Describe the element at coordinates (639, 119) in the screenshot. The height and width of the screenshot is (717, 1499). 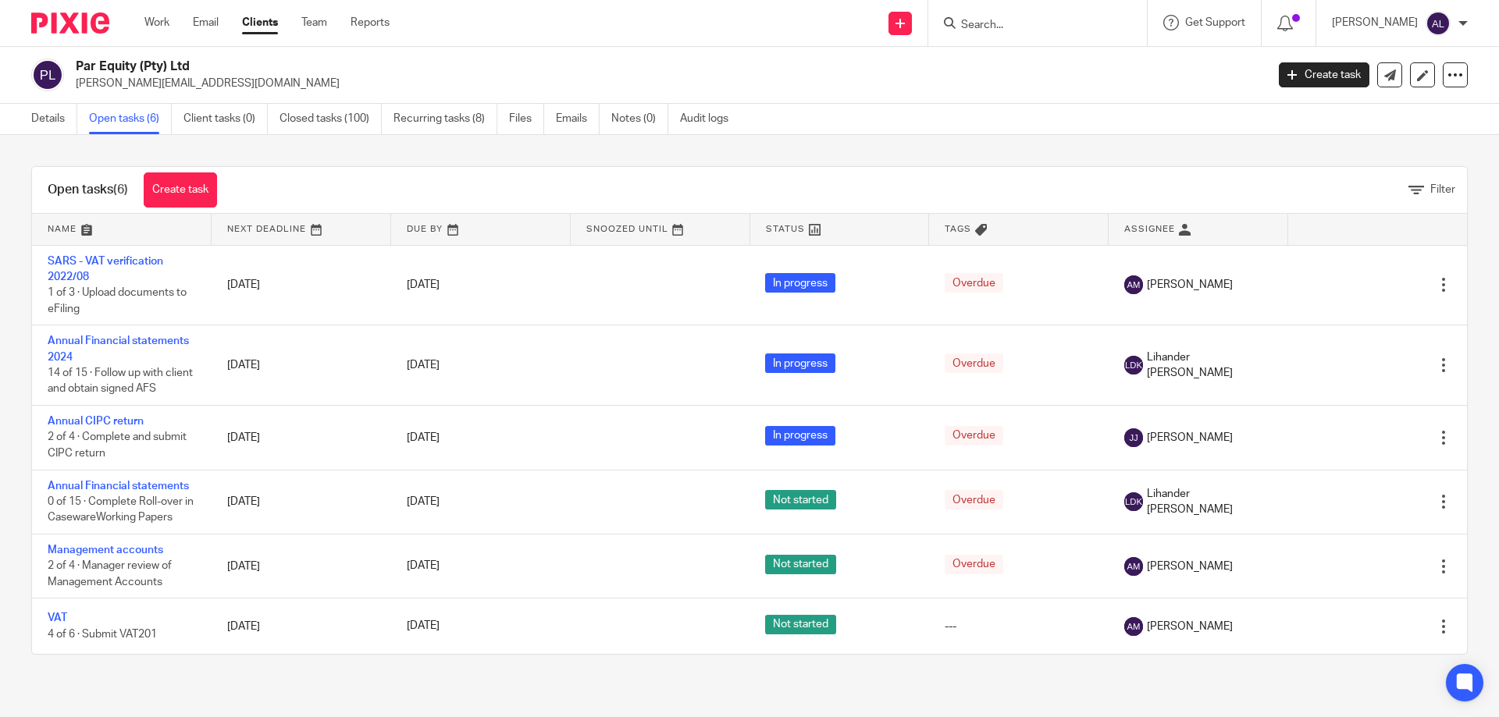
I see `a: Notes (0)` at that location.